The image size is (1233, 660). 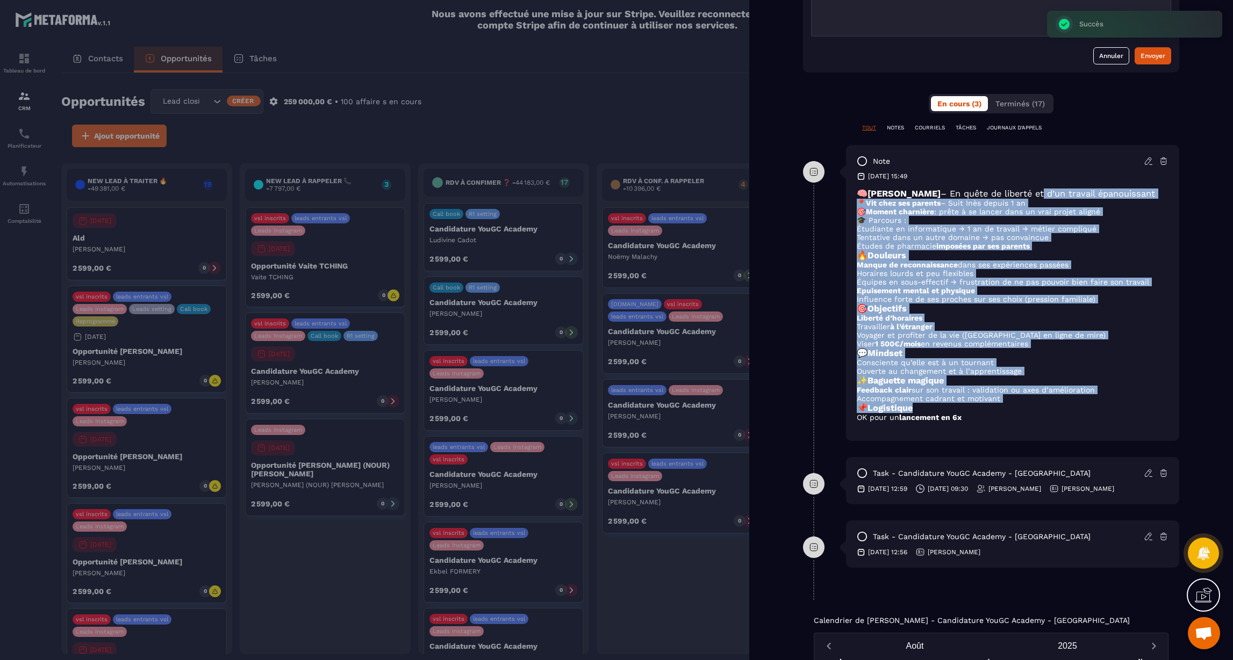 What do you see at coordinates (895, 128) in the screenshot?
I see `p: NOTES` at bounding box center [895, 128].